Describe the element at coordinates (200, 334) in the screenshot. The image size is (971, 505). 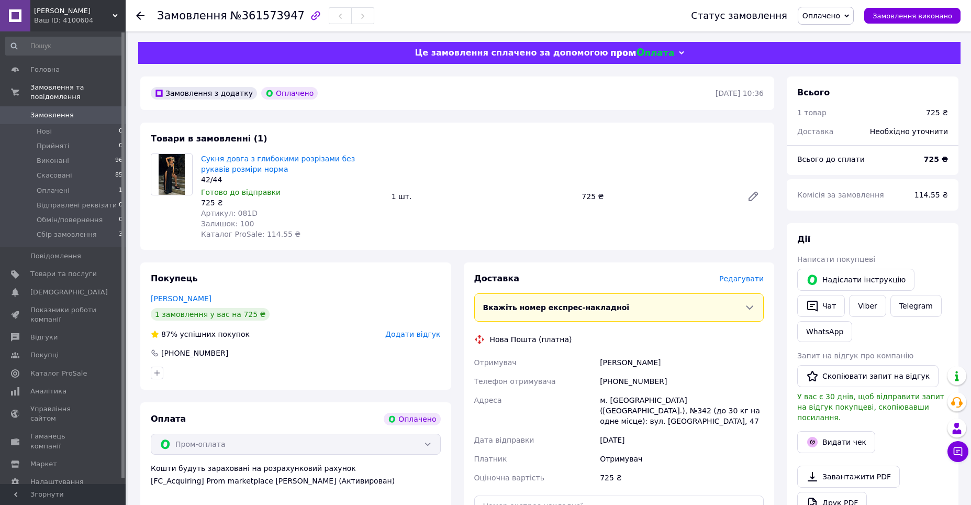
I see `div: успішних покупок` at that location.